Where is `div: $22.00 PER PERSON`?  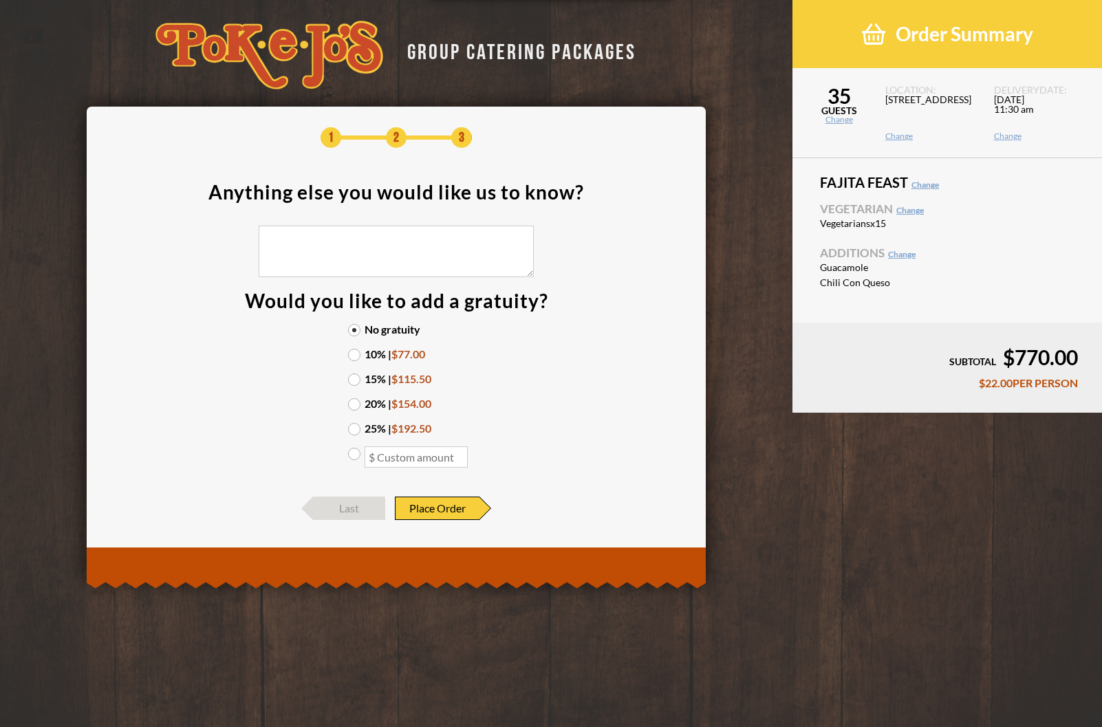
div: $22.00 PER PERSON is located at coordinates (947, 383).